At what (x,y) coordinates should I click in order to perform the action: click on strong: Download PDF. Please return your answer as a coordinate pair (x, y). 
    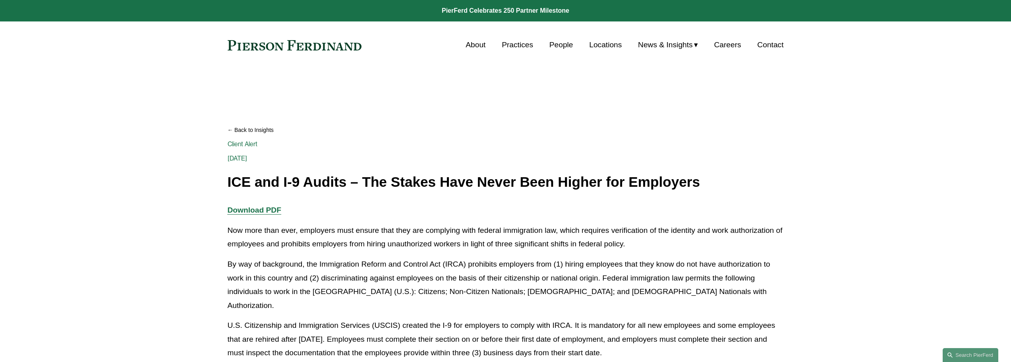
    Looking at the image, I should click on (254, 210).